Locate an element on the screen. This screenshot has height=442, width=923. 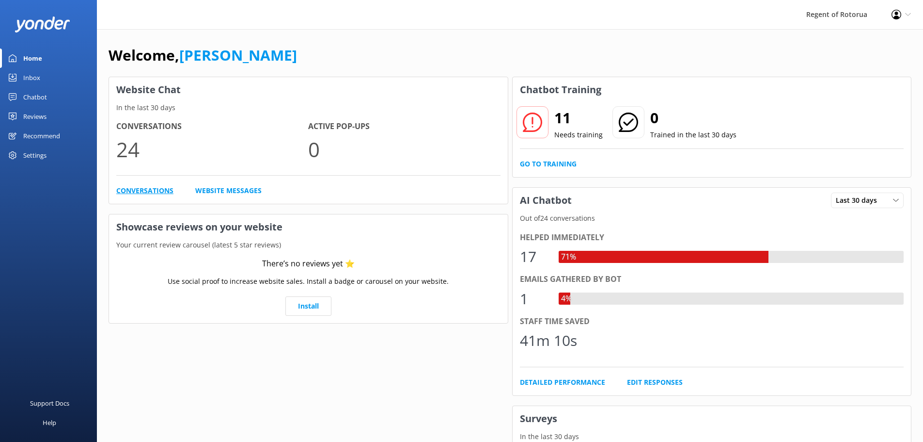
div: 4% is located at coordinates (567, 299).